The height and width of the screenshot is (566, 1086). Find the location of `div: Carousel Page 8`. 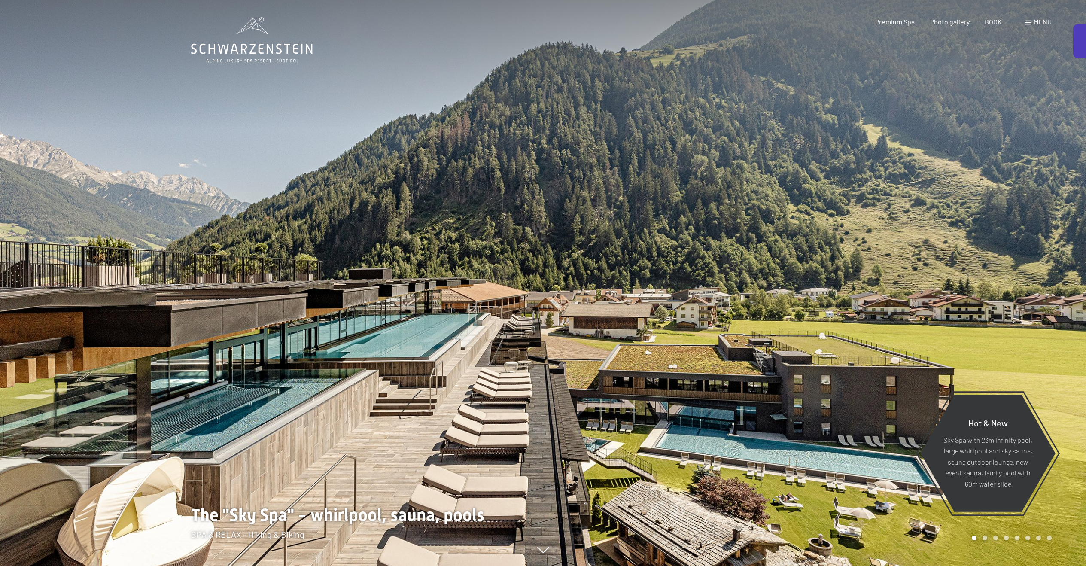

div: Carousel Page 8 is located at coordinates (1049, 538).